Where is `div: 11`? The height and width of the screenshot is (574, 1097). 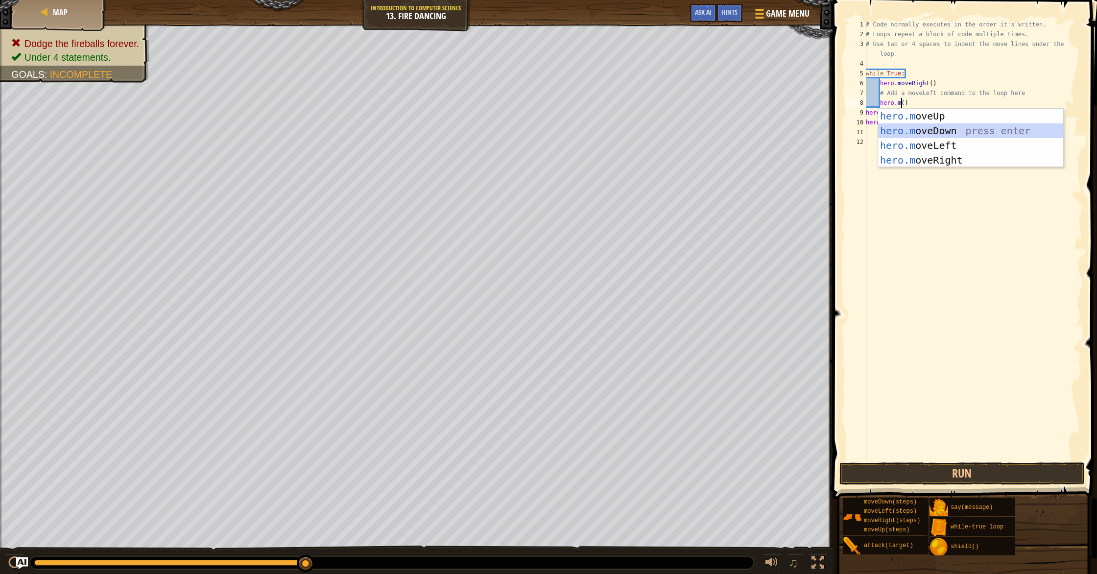 div: 11 is located at coordinates (856, 132).